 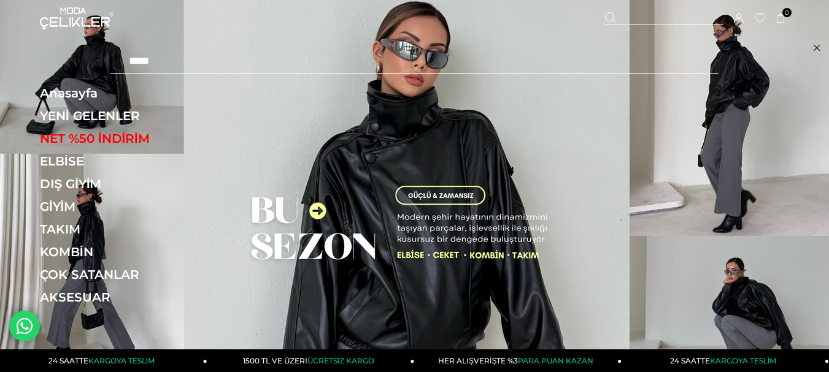 What do you see at coordinates (124, 298) in the screenshot?
I see `a: AKSESUAR` at bounding box center [124, 298].